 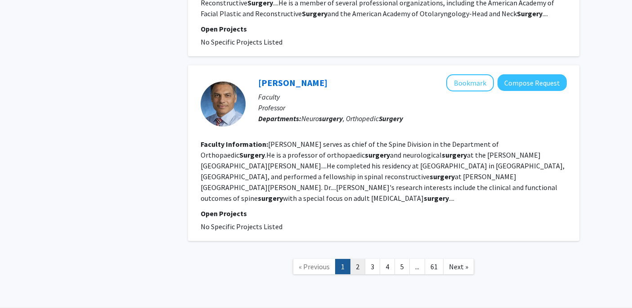 What do you see at coordinates (352, 118) in the screenshot?
I see `span: Neuro , Orthopedic` at bounding box center [352, 118].